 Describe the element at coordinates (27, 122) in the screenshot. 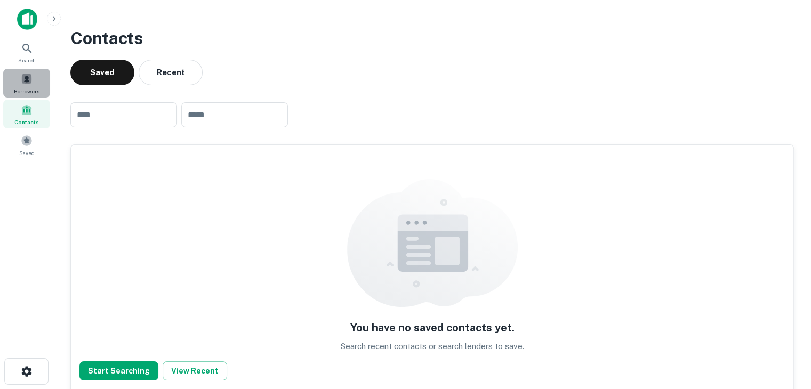

I see `span: Contacts` at that location.